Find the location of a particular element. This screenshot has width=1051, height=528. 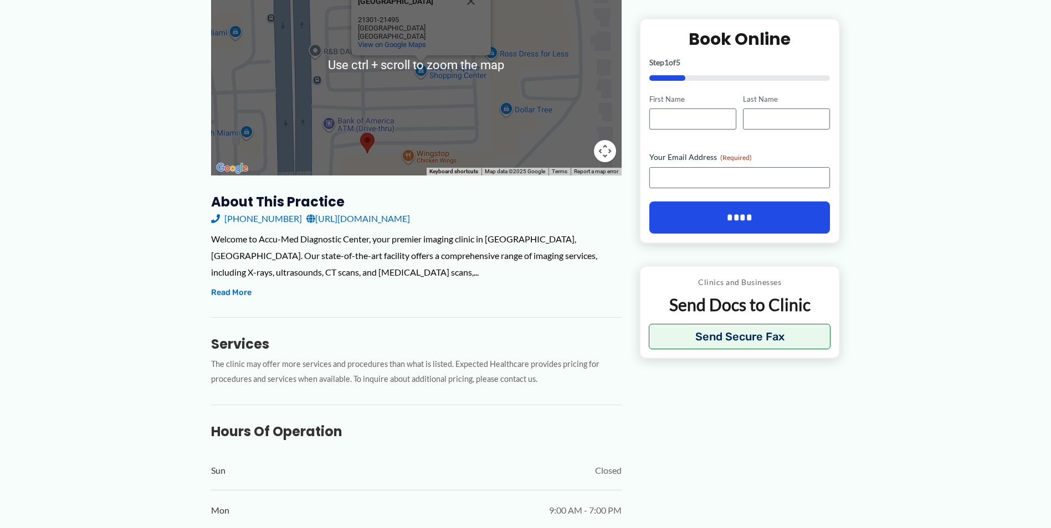

a: Report a map error is located at coordinates (596, 171).